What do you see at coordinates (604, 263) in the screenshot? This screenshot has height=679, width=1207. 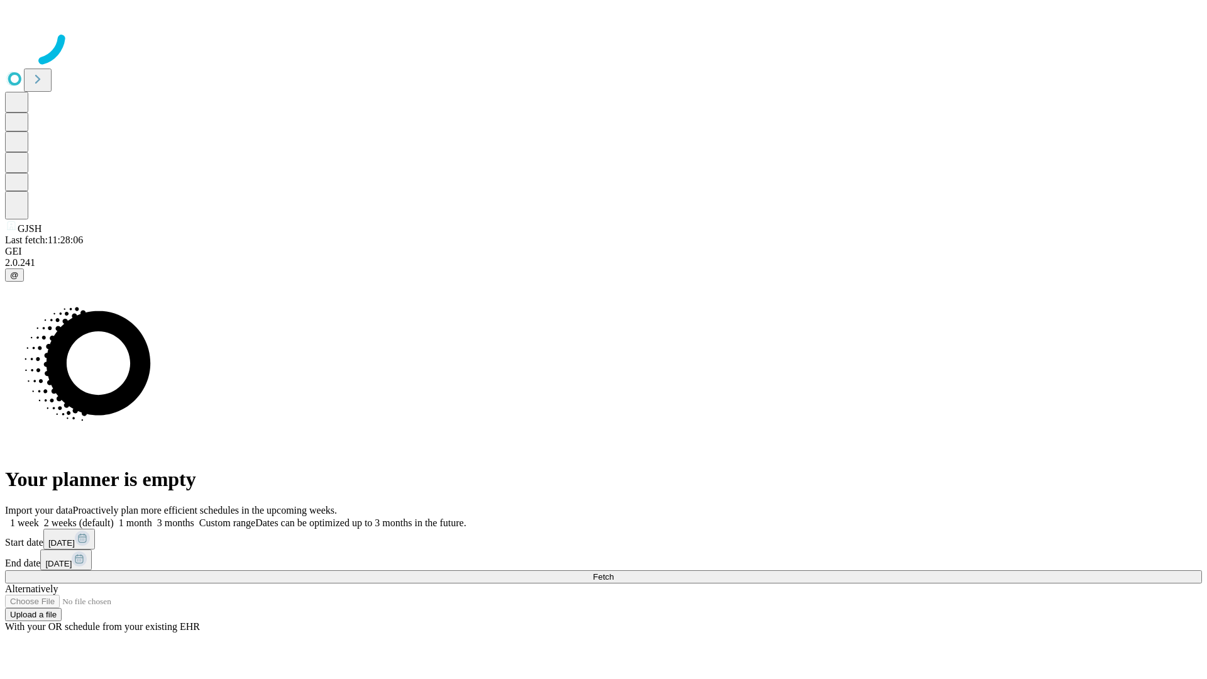 I see `div: 2.0.241` at bounding box center [604, 263].